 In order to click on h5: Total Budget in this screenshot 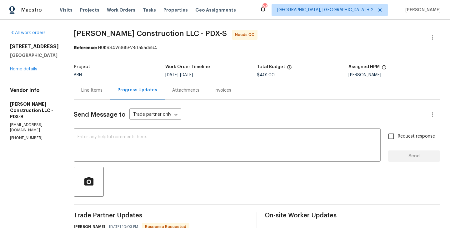, I will do `click(271, 67)`.